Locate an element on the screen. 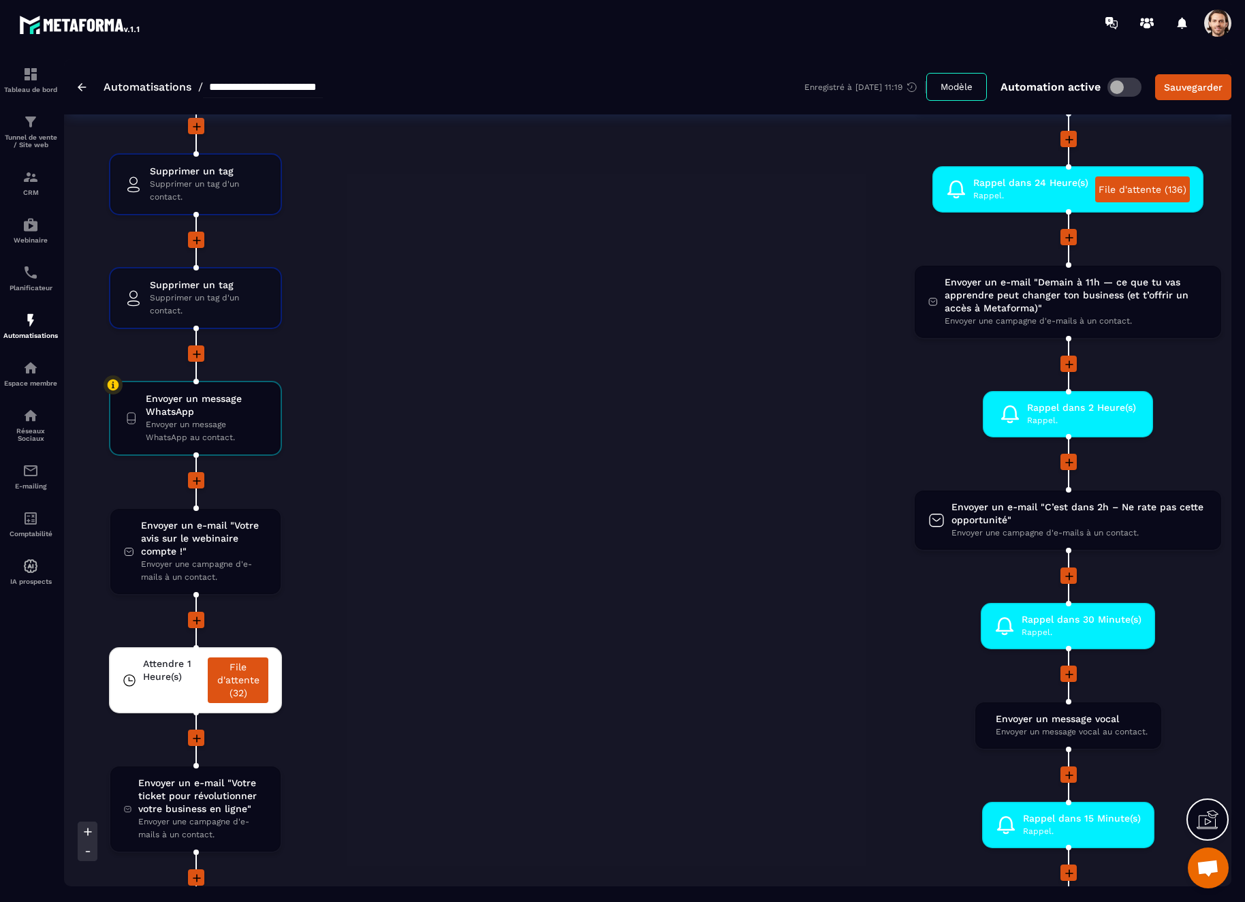 The image size is (1245, 902). img: email is located at coordinates (31, 471).